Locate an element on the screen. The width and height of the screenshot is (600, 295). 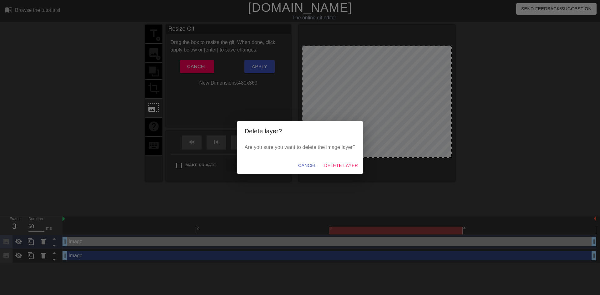
button: Cancel is located at coordinates (307, 166).